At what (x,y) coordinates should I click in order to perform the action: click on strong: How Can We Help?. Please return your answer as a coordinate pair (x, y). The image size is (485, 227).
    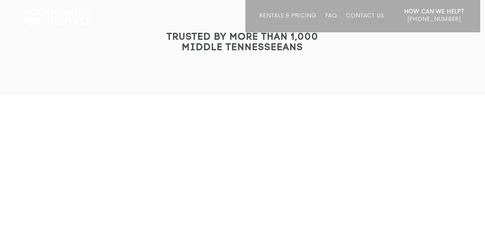
    Looking at the image, I should click on (434, 12).